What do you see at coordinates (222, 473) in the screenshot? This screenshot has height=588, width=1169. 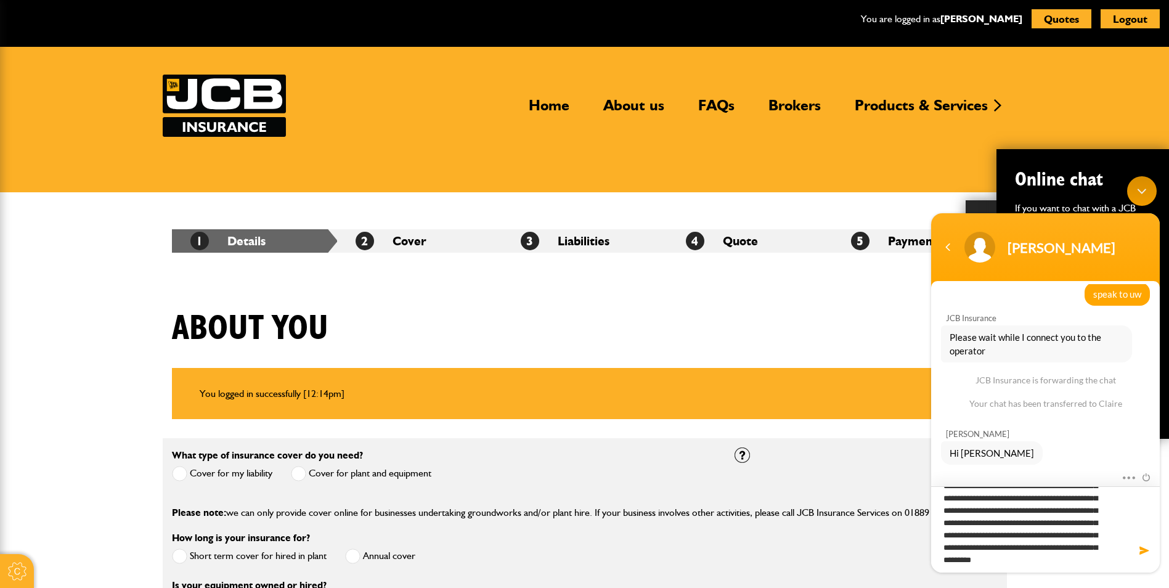 I see `label: Cover for my liability` at bounding box center [222, 473].